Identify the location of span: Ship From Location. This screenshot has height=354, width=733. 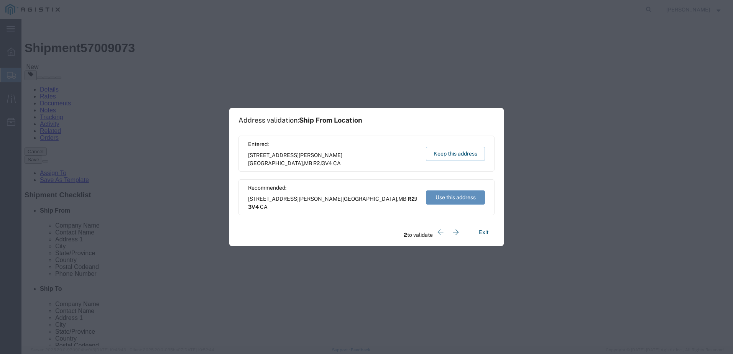
(330, 120).